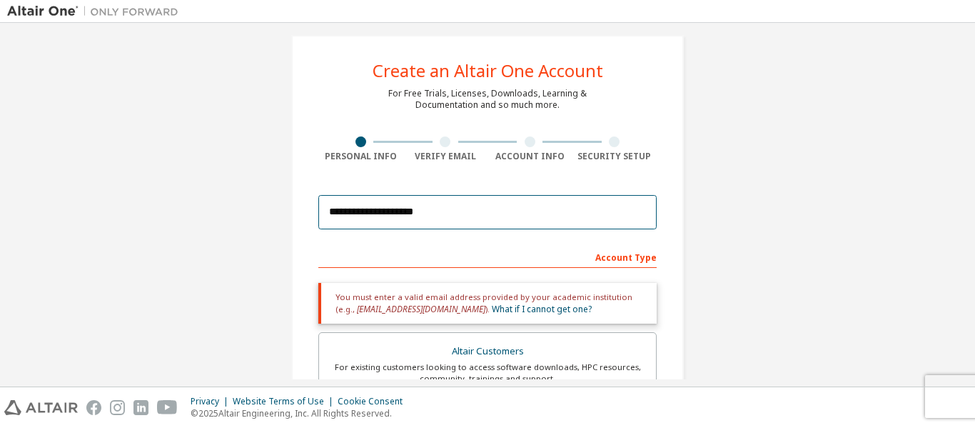 This screenshot has height=428, width=975. Describe the element at coordinates (542, 308) in the screenshot. I see `a: What if I cannot get one?` at that location.